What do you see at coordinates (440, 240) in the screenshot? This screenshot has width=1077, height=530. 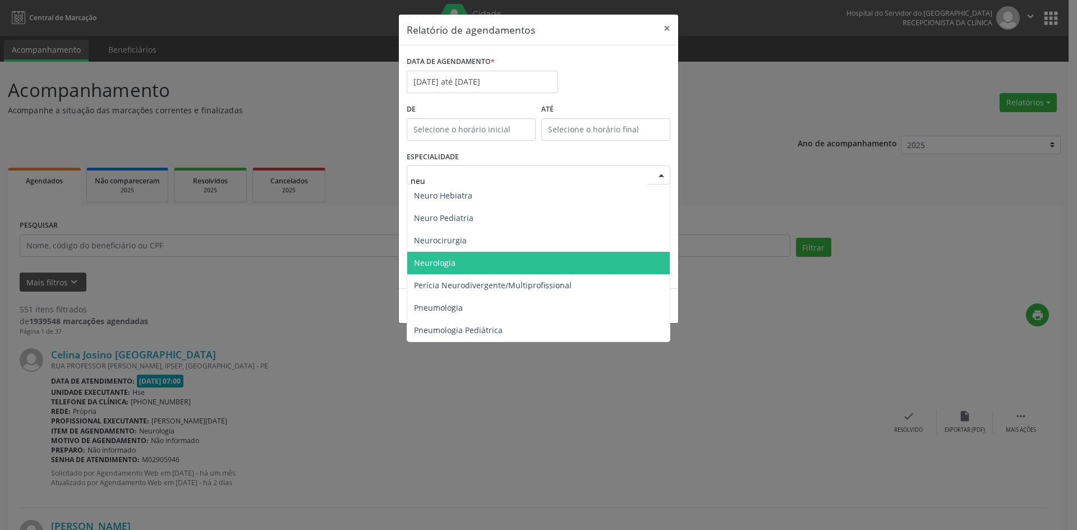 I see `span: Neurocirurgia` at bounding box center [440, 240].